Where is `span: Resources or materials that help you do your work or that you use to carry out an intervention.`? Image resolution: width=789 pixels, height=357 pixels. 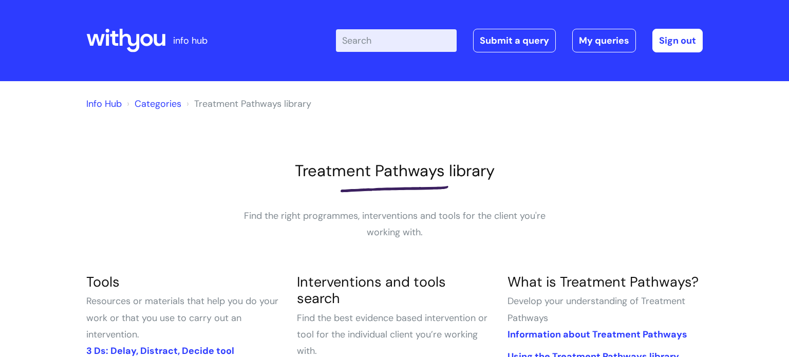
span: Resources or materials that help you do your work or that you use to carry out an intervention. is located at coordinates (182, 317).